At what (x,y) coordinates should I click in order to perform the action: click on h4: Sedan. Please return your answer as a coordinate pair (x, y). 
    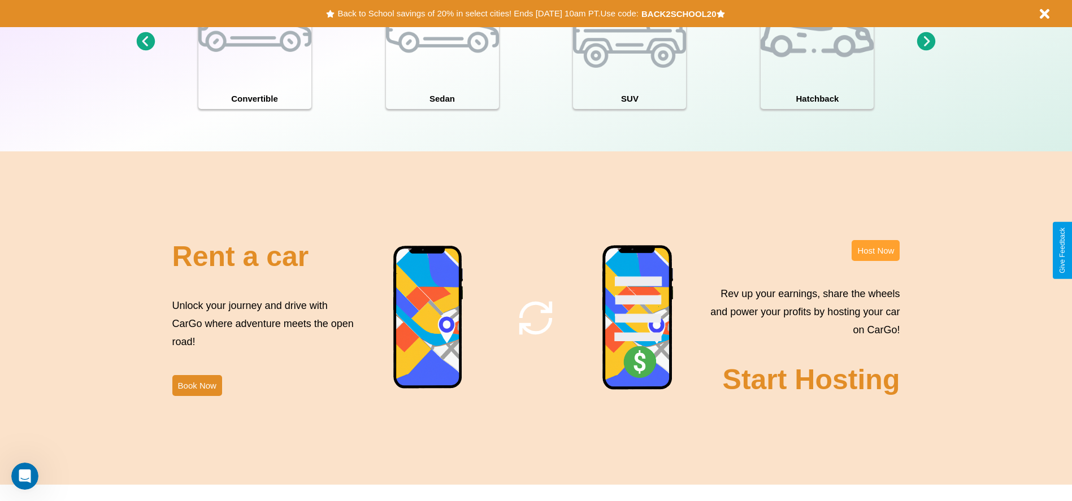
    Looking at the image, I should click on (443, 98).